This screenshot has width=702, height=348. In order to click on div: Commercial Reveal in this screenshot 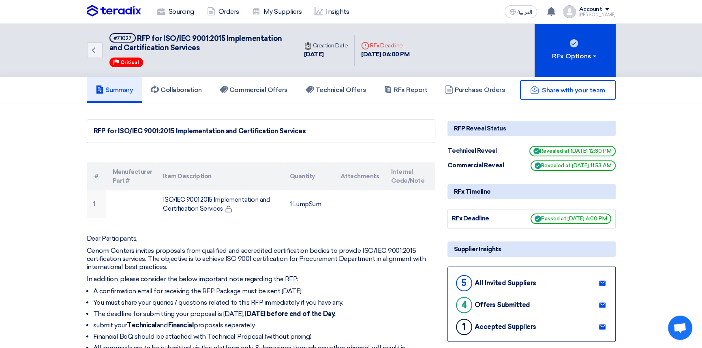, I will do `click(478, 165)`.